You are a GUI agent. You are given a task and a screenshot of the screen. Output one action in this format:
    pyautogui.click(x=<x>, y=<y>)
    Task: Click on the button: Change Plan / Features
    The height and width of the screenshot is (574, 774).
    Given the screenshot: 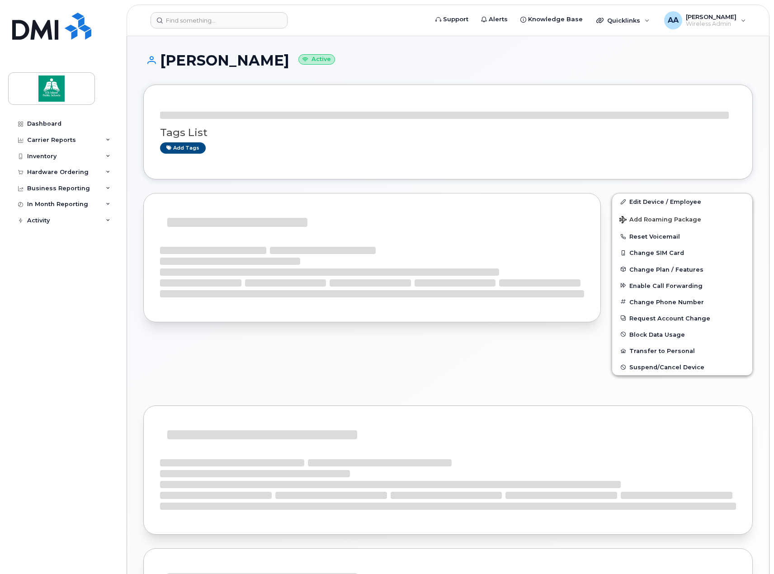 What is the action you would take?
    pyautogui.click(x=682, y=269)
    